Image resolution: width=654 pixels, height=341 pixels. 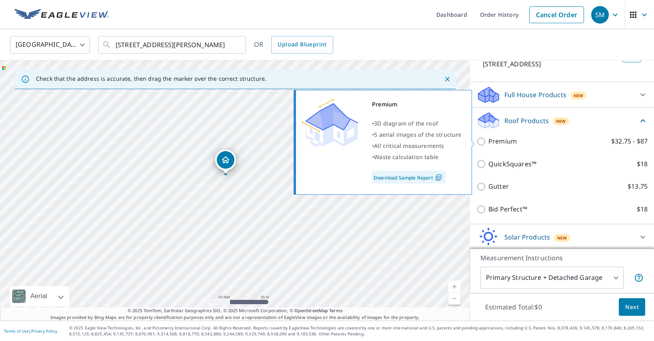 What do you see at coordinates (172, 45) in the screenshot?
I see `input: Search by address or latitude-longitude` at bounding box center [172, 45].